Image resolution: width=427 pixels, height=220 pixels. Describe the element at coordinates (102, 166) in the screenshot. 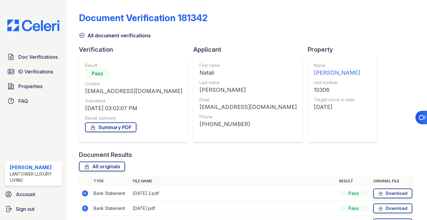

I see `a: All originals` at that location.